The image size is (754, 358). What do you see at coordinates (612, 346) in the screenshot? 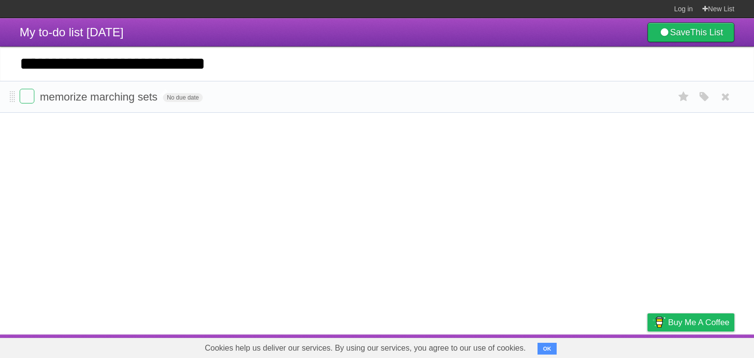
I see `a: Terms` at bounding box center [612, 346].